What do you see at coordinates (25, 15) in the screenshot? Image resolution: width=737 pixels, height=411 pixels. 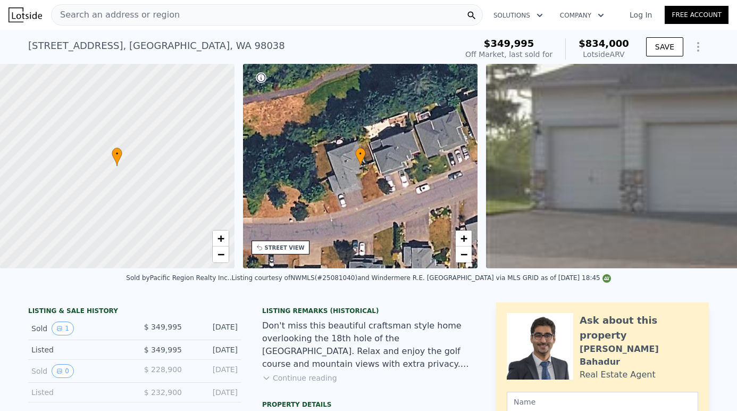 I see `img: Lotside` at bounding box center [25, 15].